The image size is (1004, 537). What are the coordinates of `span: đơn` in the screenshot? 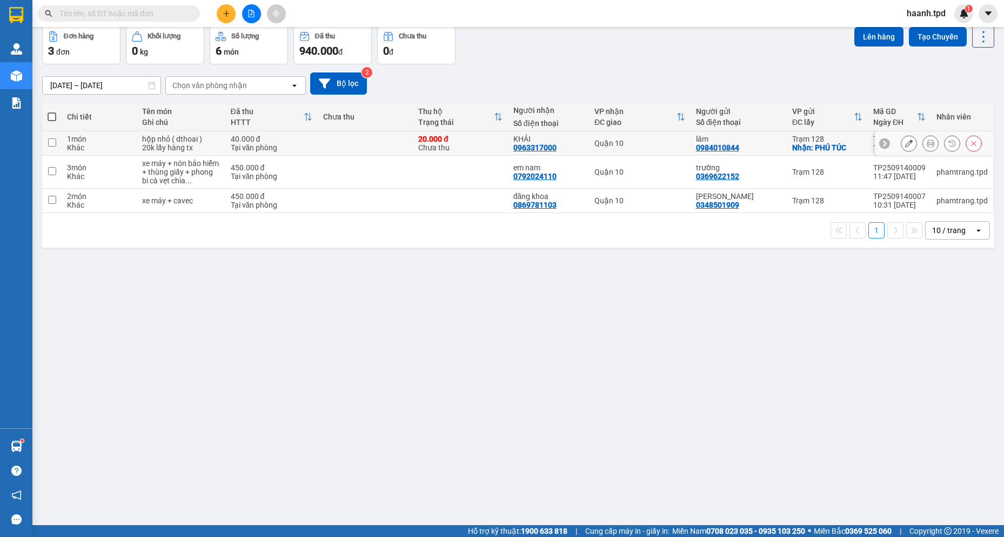 It's located at (63, 52).